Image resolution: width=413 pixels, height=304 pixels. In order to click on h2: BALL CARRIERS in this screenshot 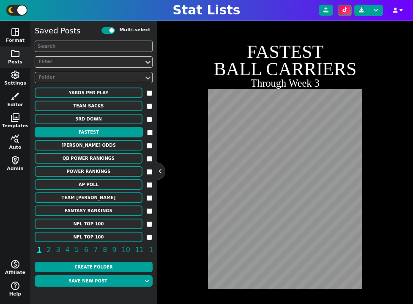, I will do `click(285, 69)`.